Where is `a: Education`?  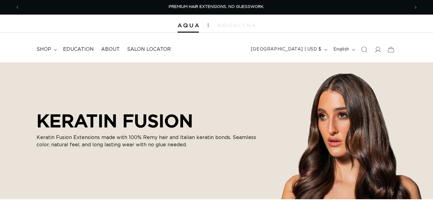
a: Education is located at coordinates (78, 49).